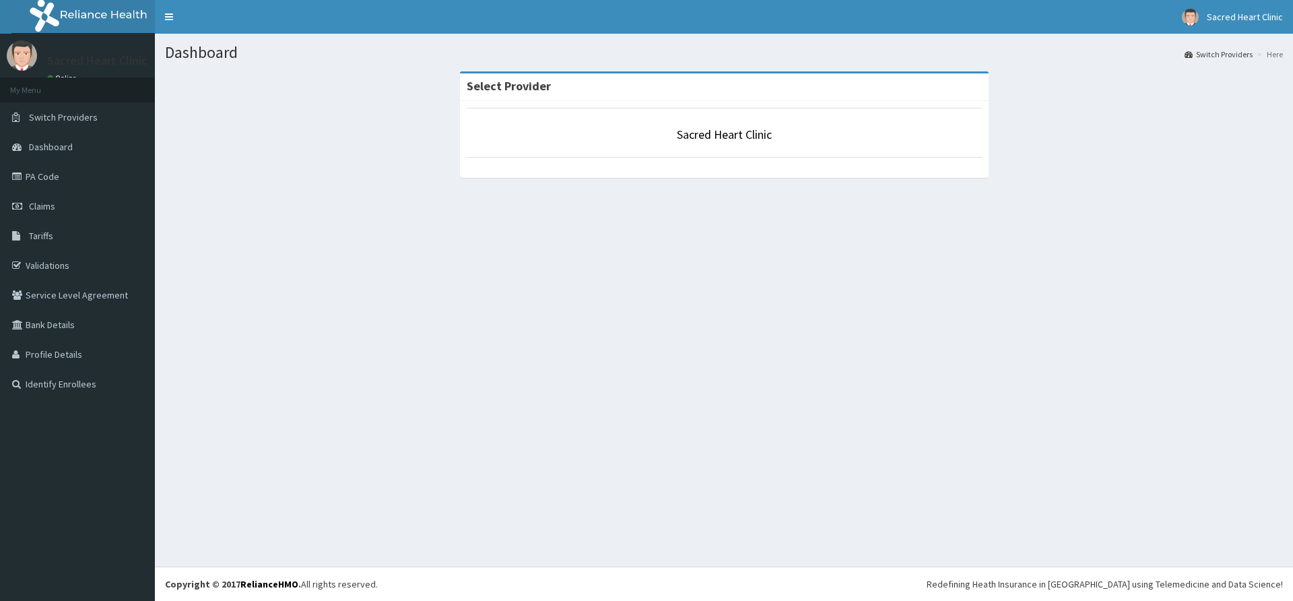  I want to click on li: Here, so click(1268, 54).